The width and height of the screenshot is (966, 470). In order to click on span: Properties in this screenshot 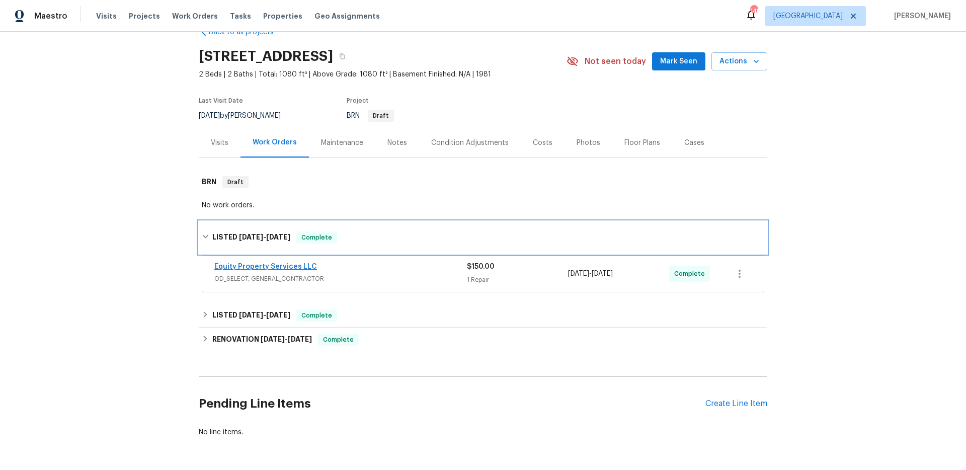, I will do `click(283, 16)`.